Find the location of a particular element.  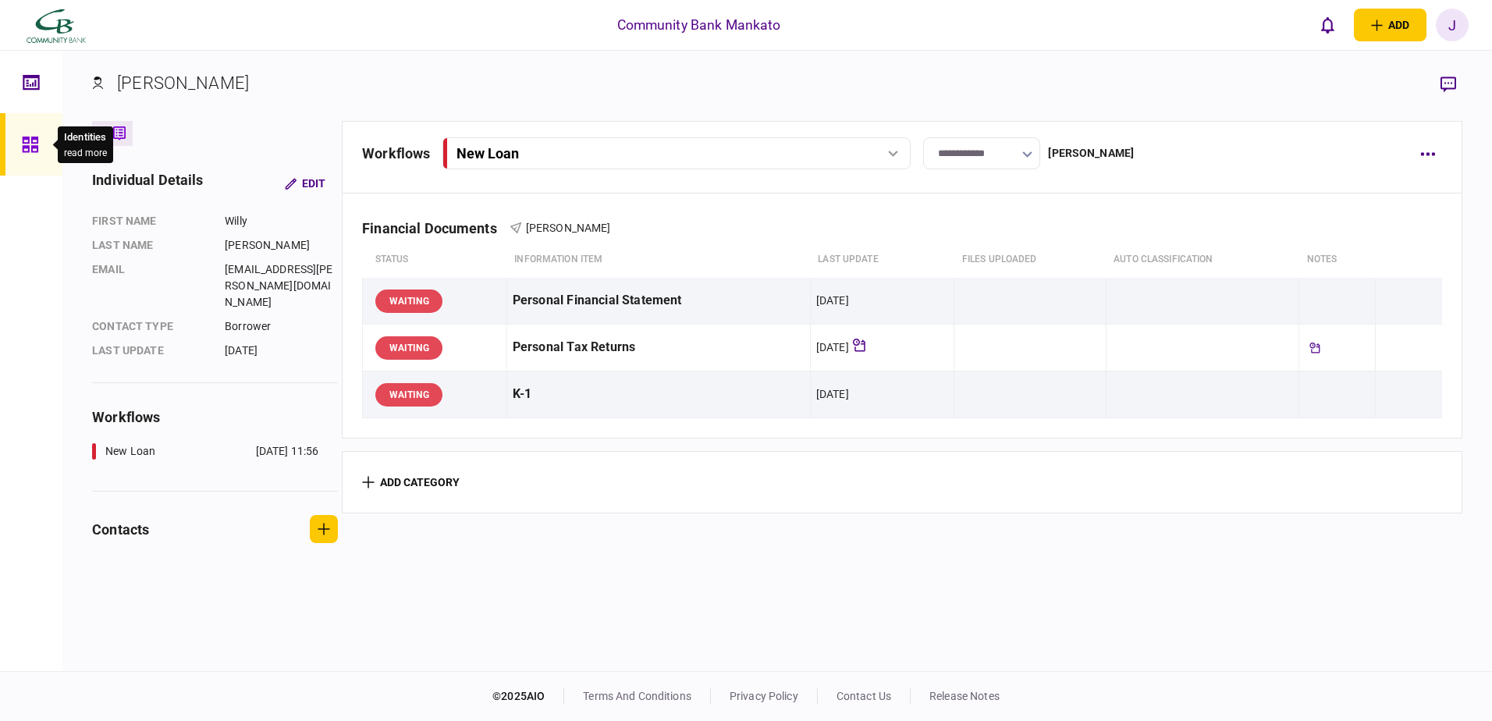

button: J is located at coordinates (1452, 25).